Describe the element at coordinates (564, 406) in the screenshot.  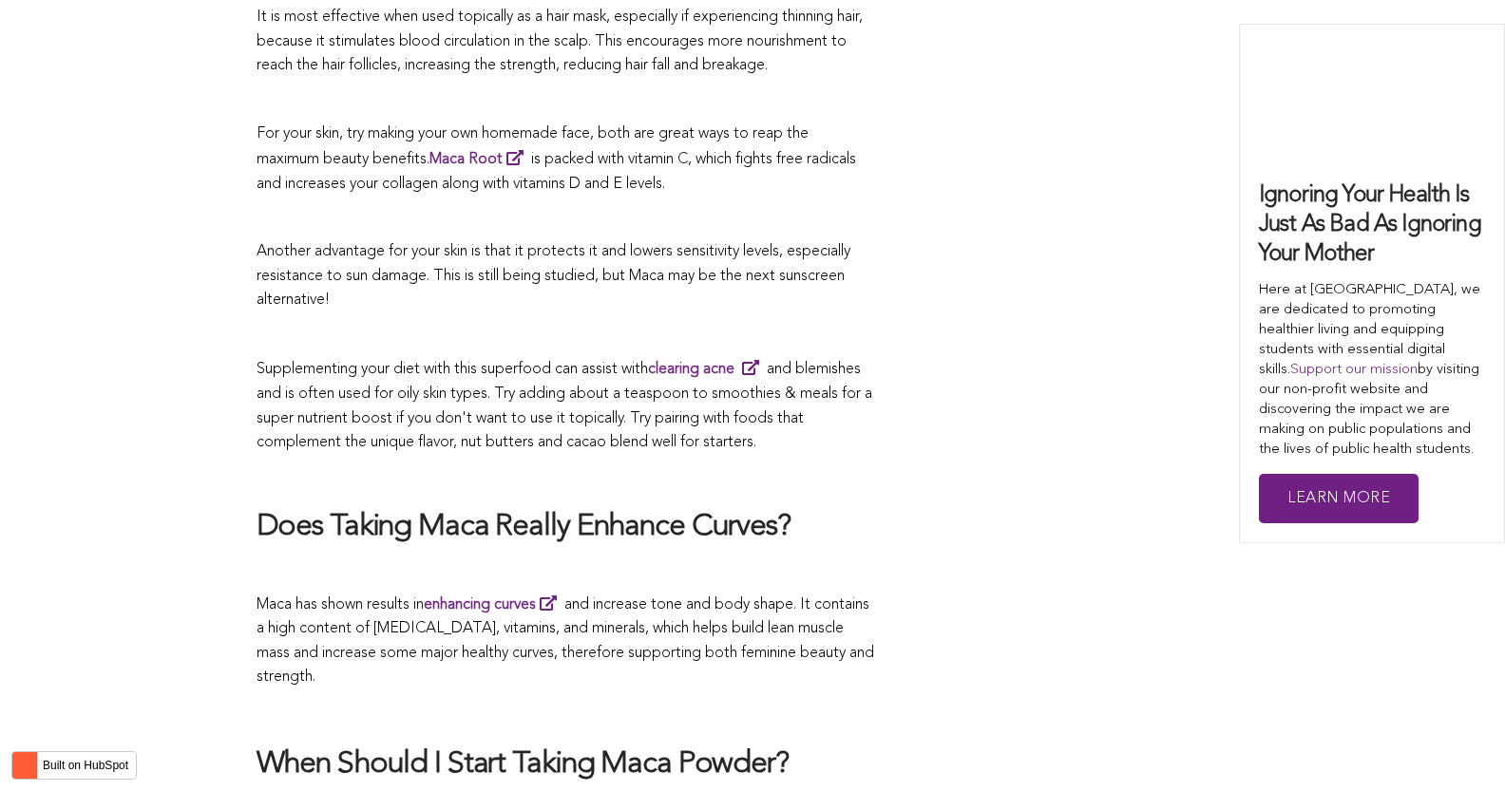
I see `span: Supplementing your diet with this superfood can assist with and blemishes and is often used for o...` at that location.